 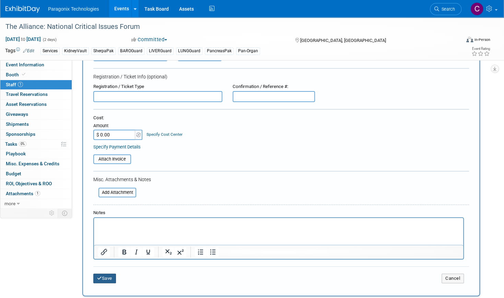 What do you see at coordinates (14, 84) in the screenshot?
I see `span: Staff` at bounding box center [14, 84].